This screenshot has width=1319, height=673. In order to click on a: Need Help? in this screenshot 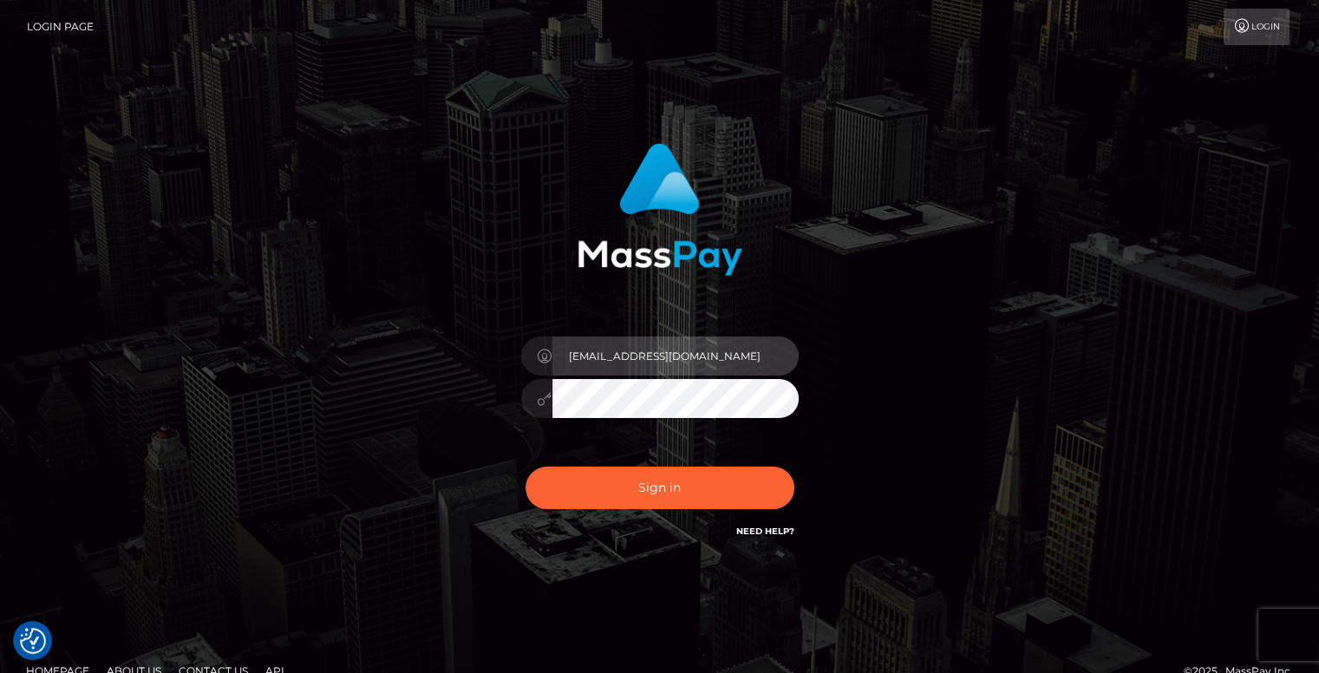, I will do `click(765, 531)`.